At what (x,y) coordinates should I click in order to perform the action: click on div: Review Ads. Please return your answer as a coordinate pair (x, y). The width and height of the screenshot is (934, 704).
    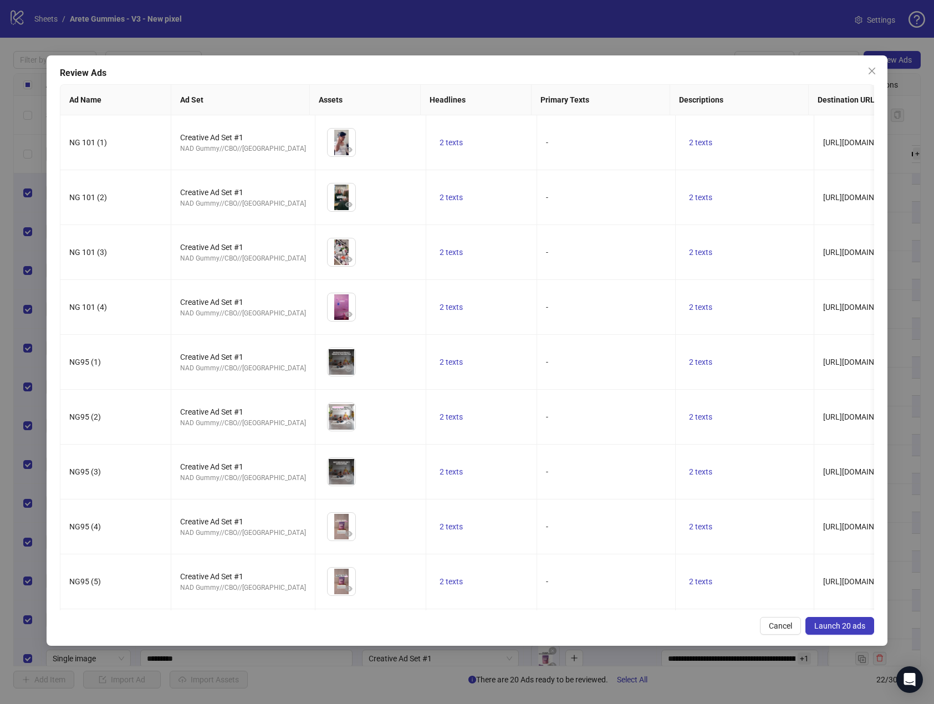
    Looking at the image, I should click on (467, 73).